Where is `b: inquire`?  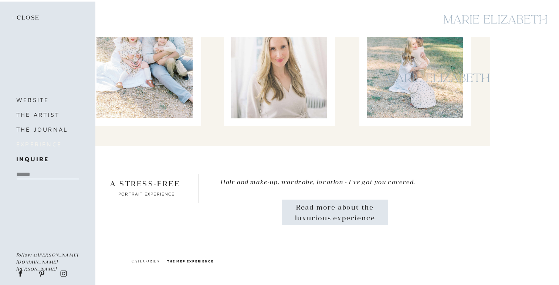
b: inquire is located at coordinates (33, 159).